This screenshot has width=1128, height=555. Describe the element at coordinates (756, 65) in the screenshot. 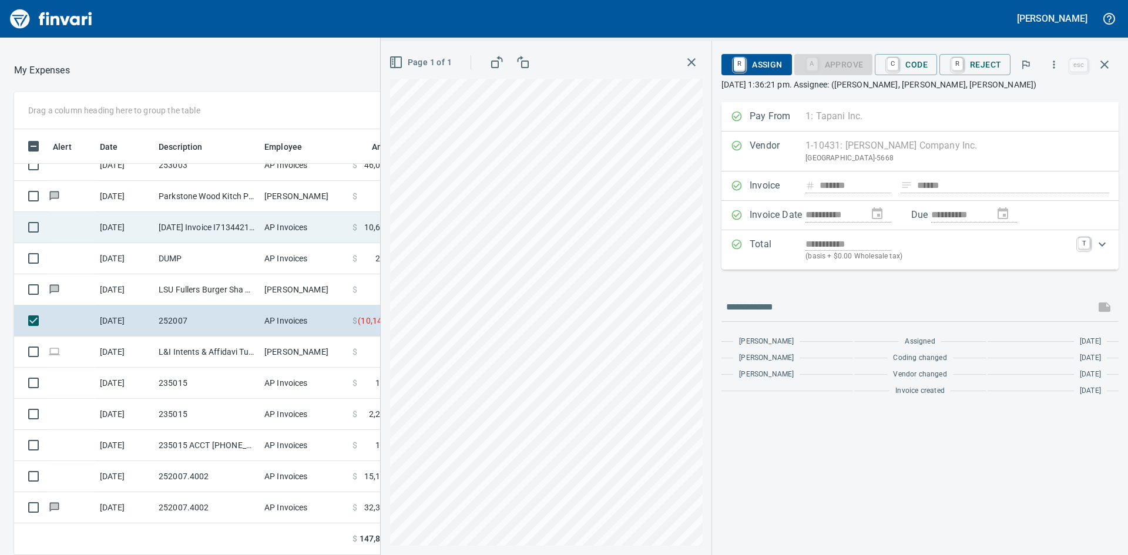

I see `button: RAssign` at that location.